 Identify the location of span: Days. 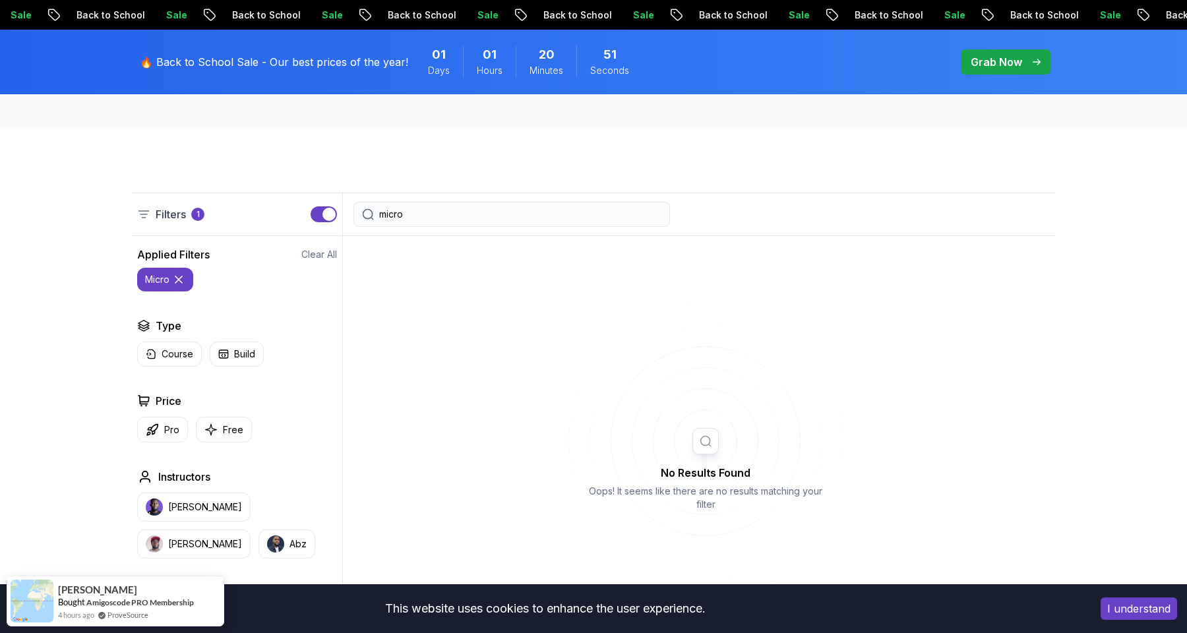
(439, 71).